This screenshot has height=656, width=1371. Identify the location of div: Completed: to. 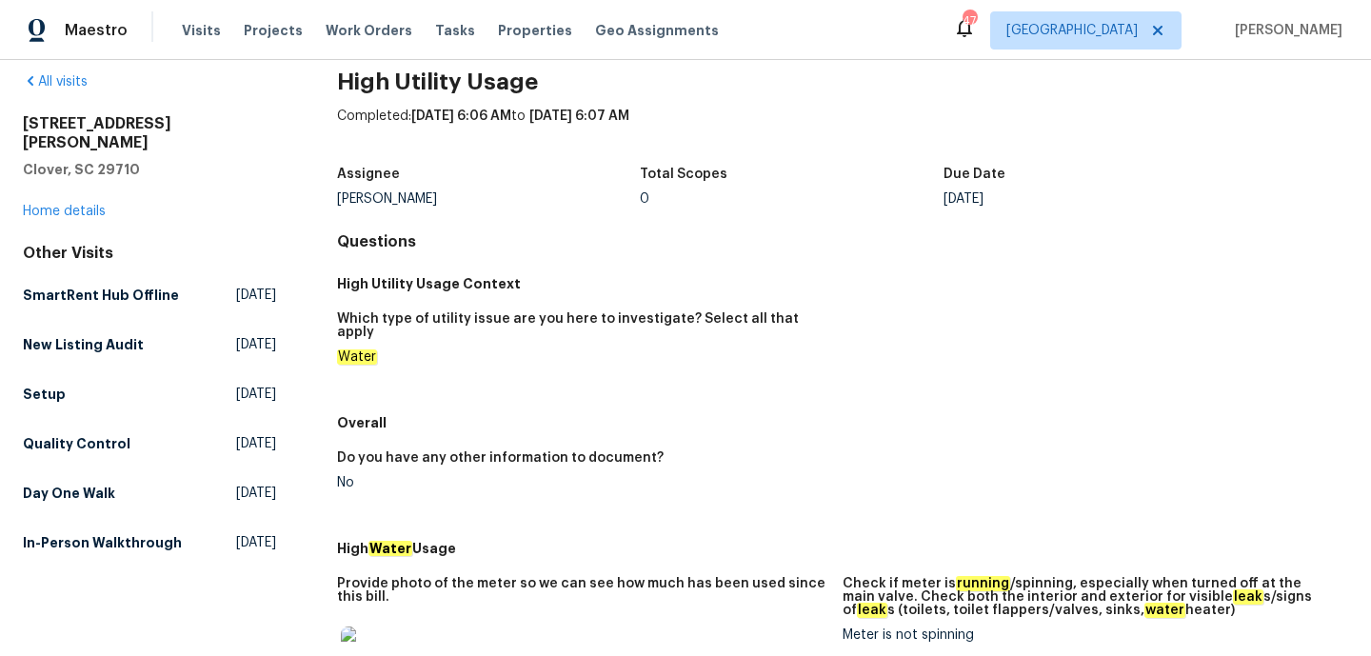
(843, 131).